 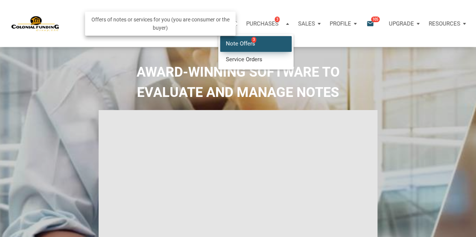 What do you see at coordinates (238, 82) in the screenshot?
I see `h2: AWARD-WINNING SOFTWARE TO EVALUATE AND MANAGE NOTES` at bounding box center [238, 82].